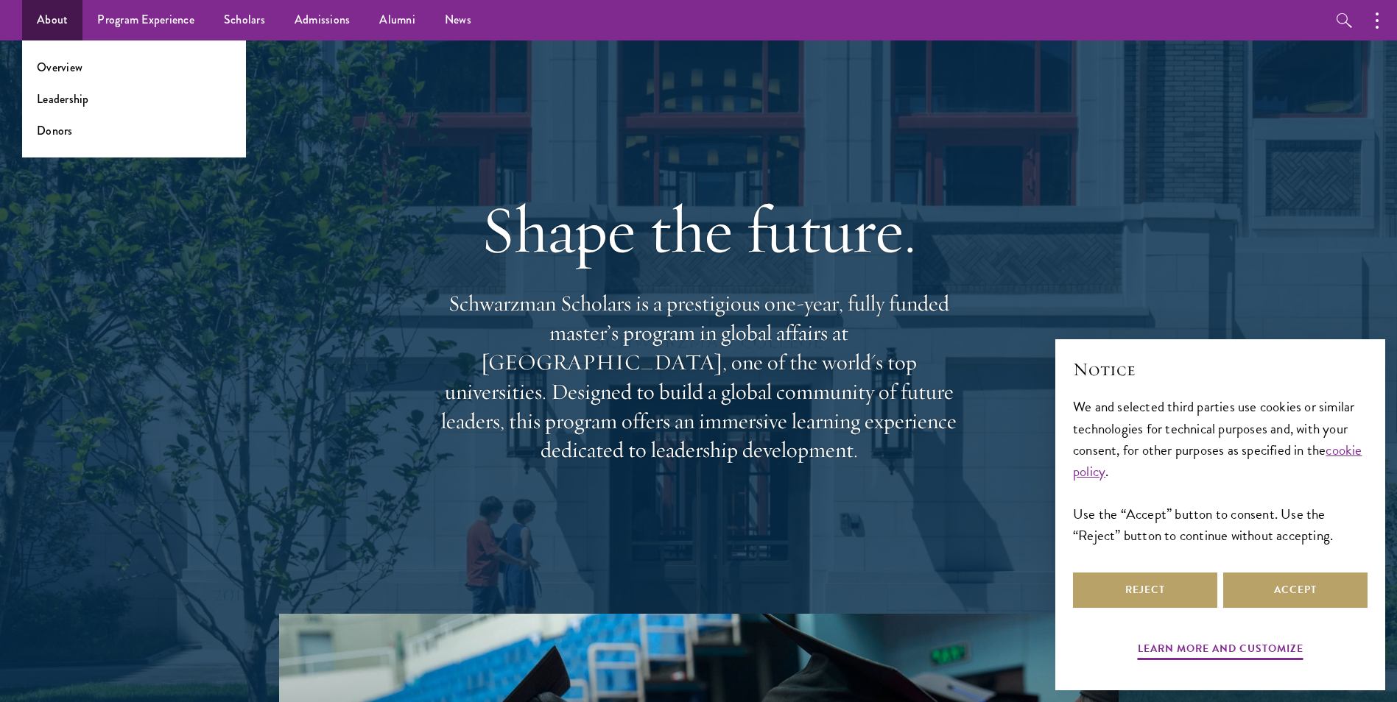 The width and height of the screenshot is (1397, 702). Describe the element at coordinates (1295, 590) in the screenshot. I see `button: Accept` at that location.